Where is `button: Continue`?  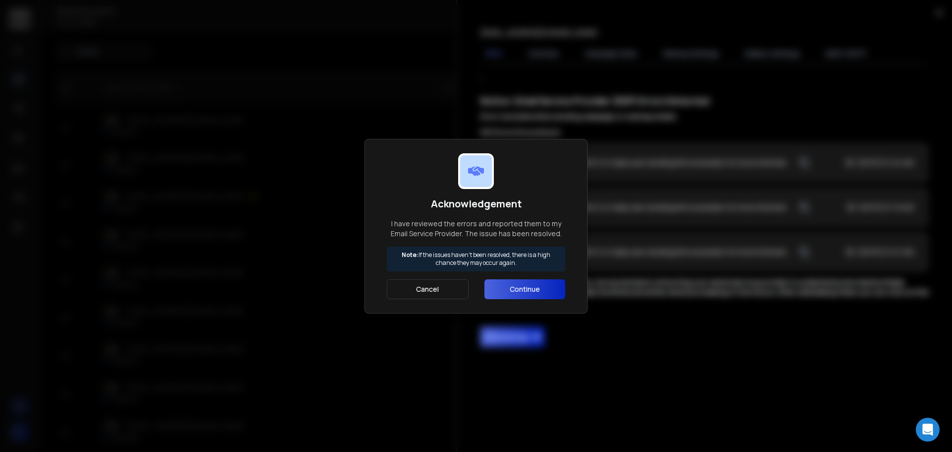
button: Continue is located at coordinates (525, 289).